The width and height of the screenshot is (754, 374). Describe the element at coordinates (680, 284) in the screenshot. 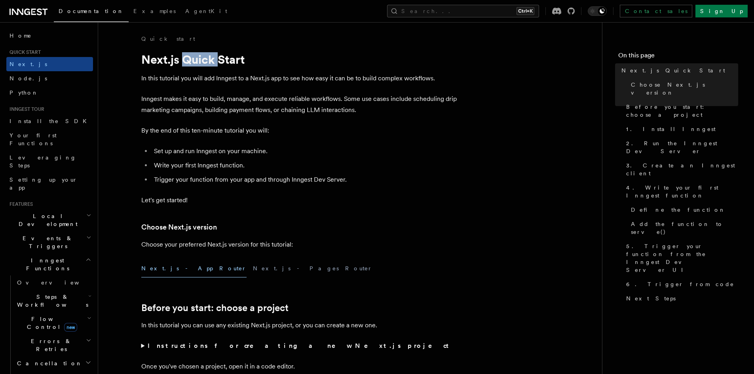

I see `a: 6. Trigger from code` at that location.